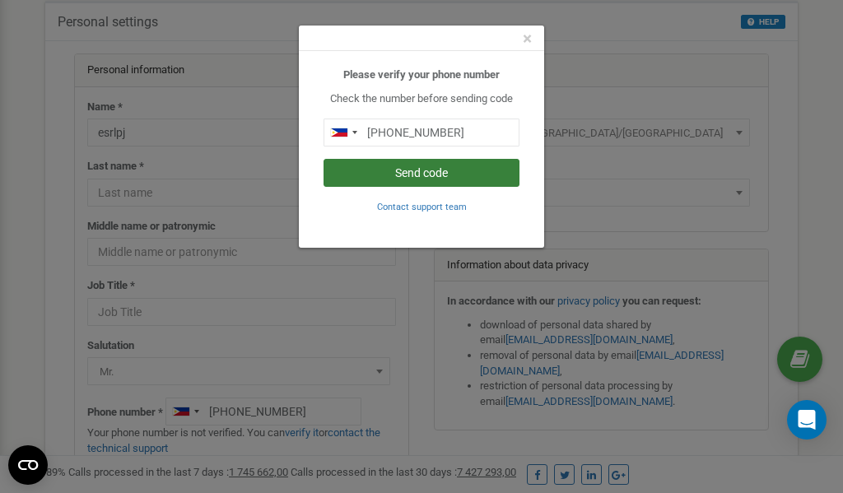 The width and height of the screenshot is (843, 493). I want to click on button: Send code, so click(422, 173).